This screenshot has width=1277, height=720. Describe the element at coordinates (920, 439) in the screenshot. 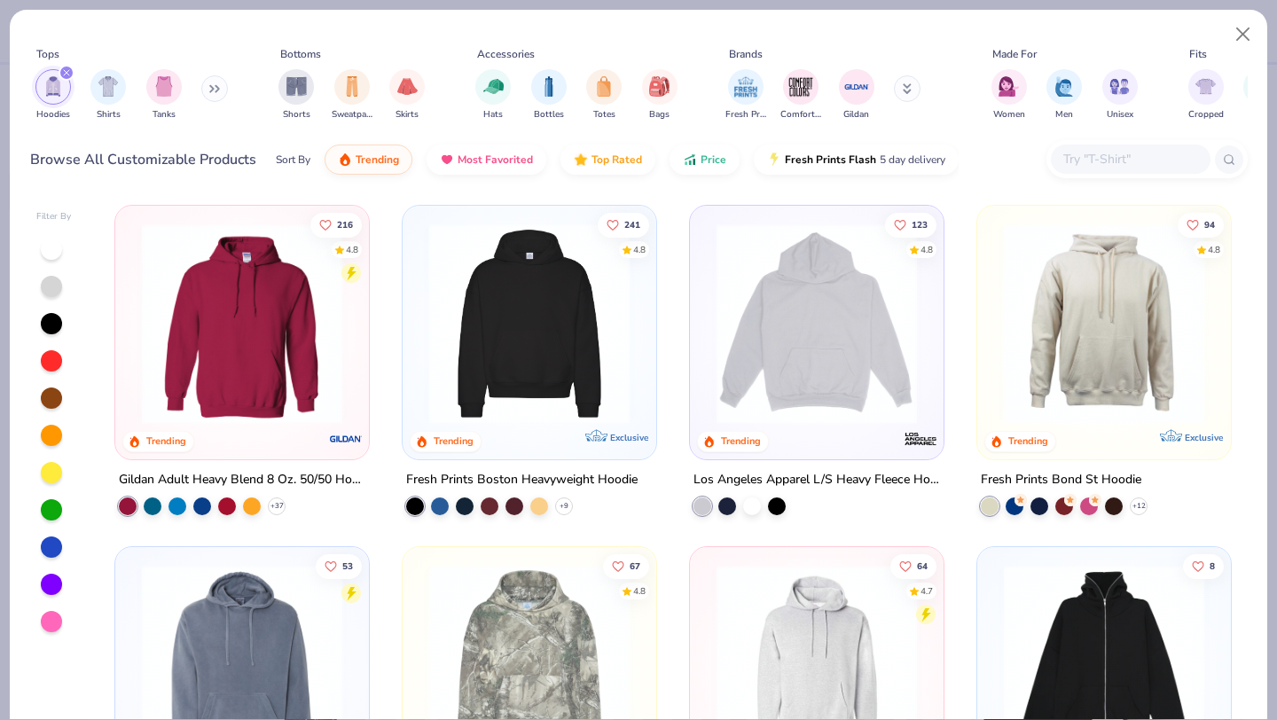

I see `img: Los Angeles Apparel logo` at that location.